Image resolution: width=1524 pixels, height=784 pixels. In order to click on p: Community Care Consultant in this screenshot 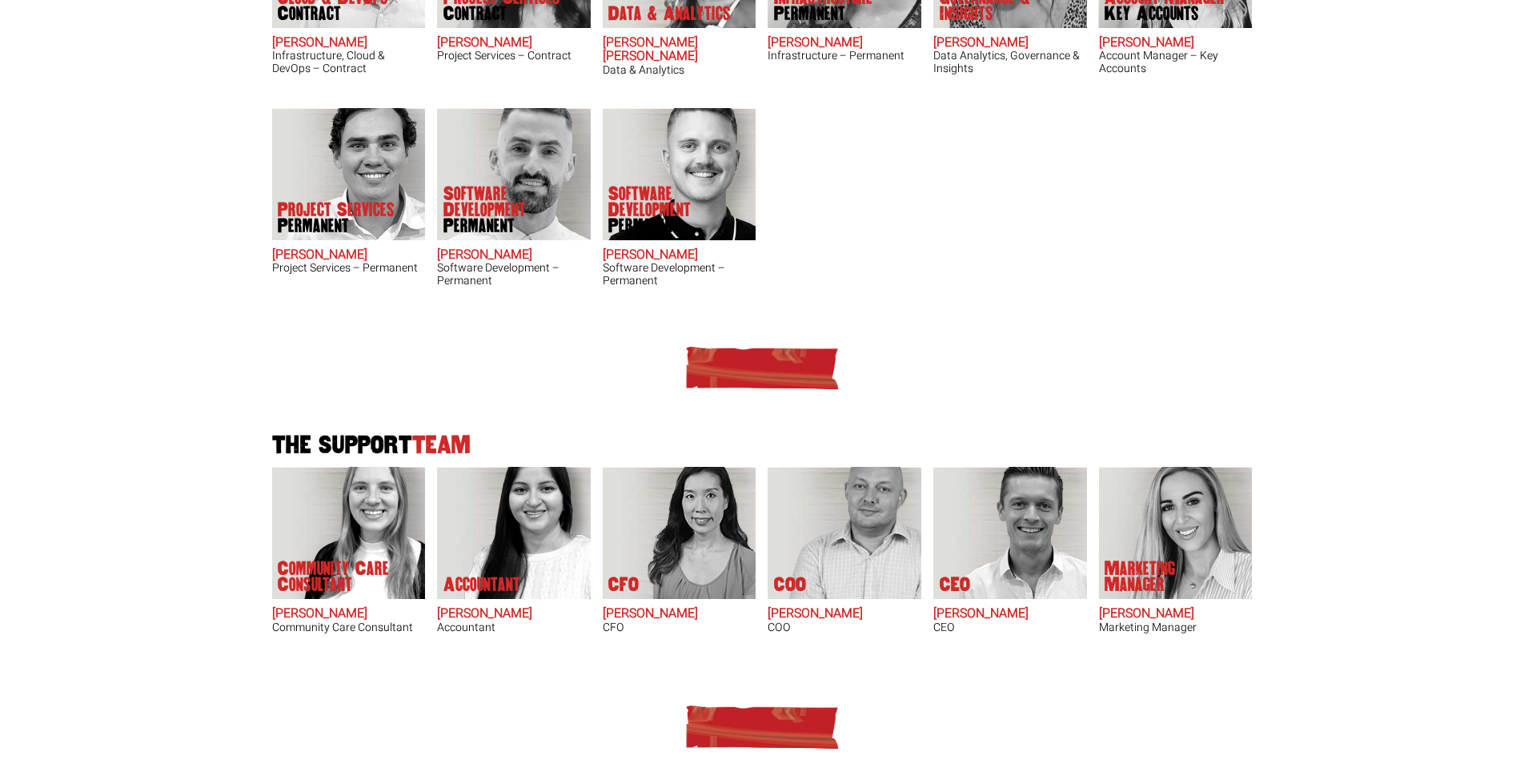, I will do `click(342, 577)`.